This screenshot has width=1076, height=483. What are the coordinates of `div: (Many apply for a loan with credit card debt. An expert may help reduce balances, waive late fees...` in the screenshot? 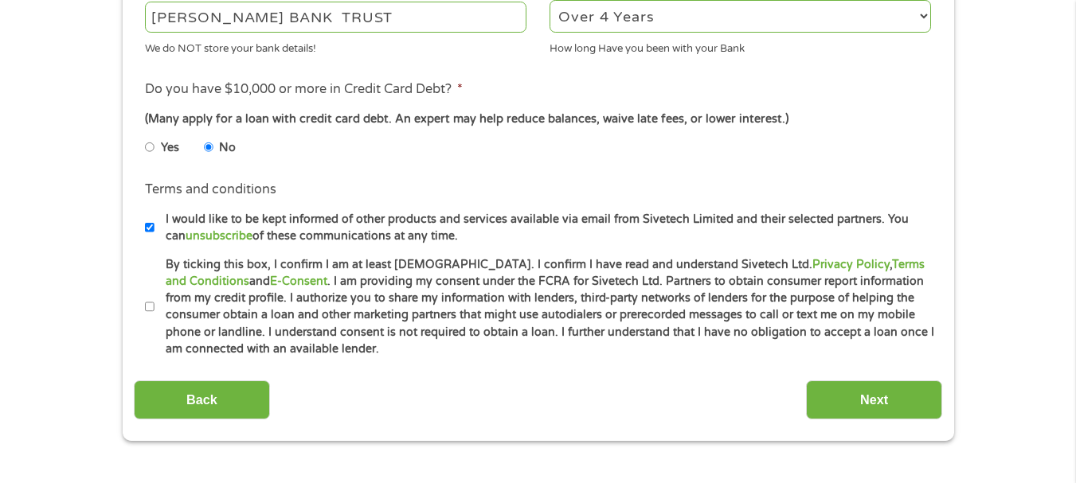 It's located at (538, 119).